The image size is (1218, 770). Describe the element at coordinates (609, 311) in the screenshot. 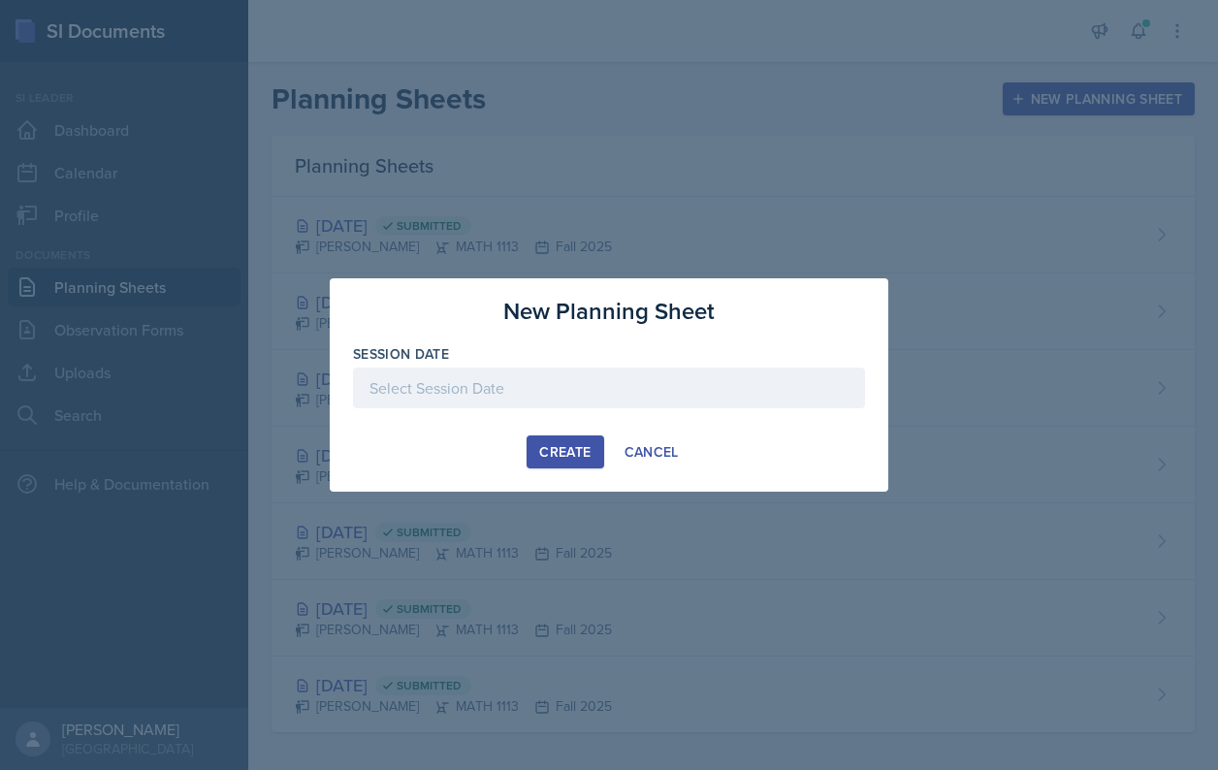

I see `h3: New Planning Sheet` at that location.